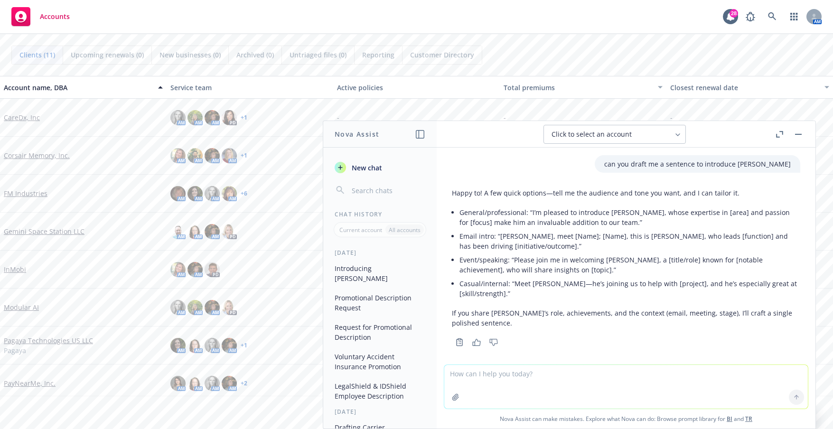 The image size is (833, 429). Describe the element at coordinates (44, 231) in the screenshot. I see `a: Gemini Space Station LLC` at that location.